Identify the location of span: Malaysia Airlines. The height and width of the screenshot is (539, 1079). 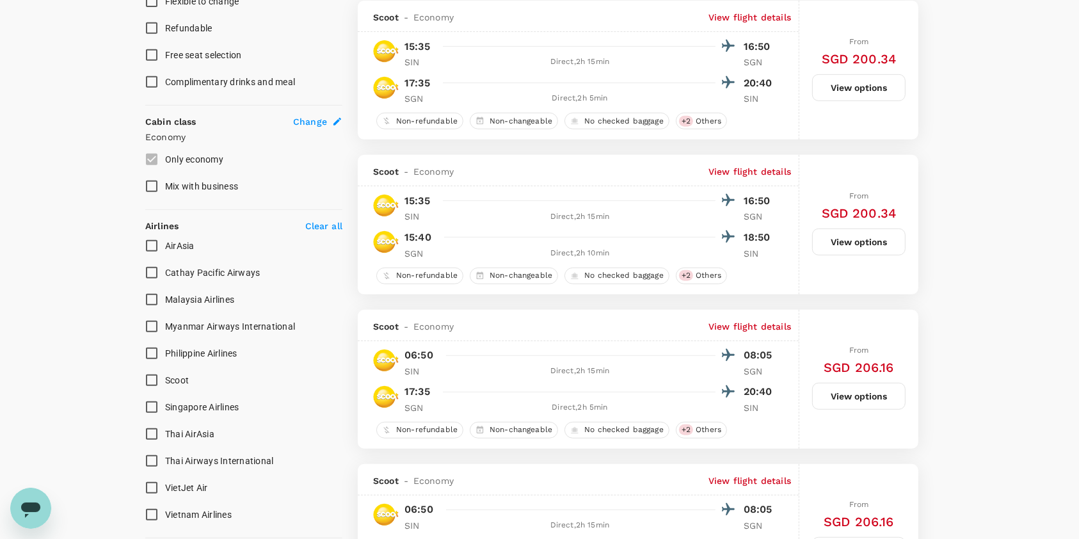
(200, 300).